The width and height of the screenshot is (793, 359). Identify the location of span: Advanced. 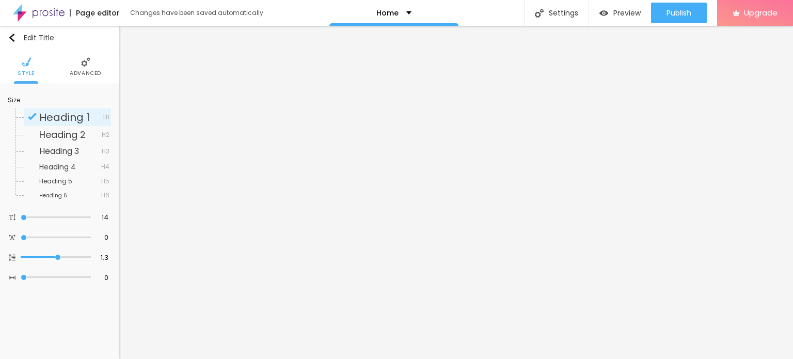
(85, 73).